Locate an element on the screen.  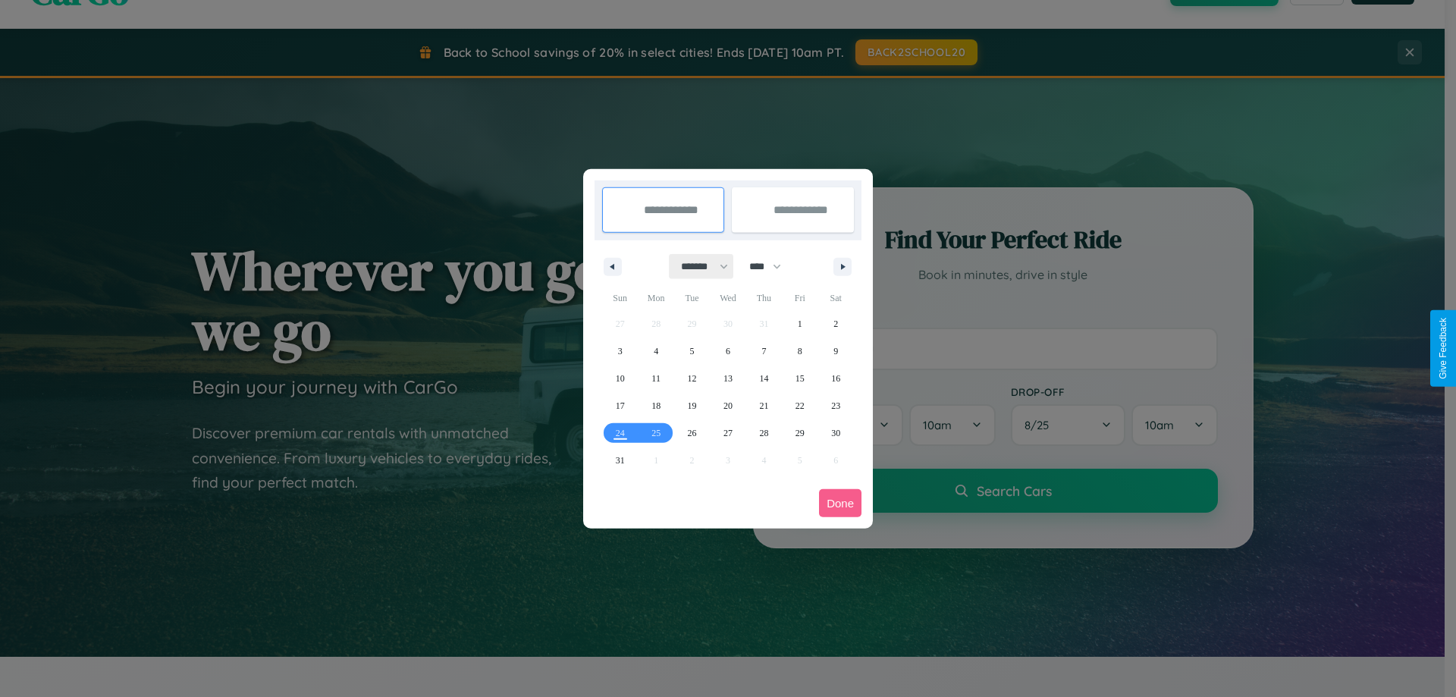
button: 6 is located at coordinates (727, 351).